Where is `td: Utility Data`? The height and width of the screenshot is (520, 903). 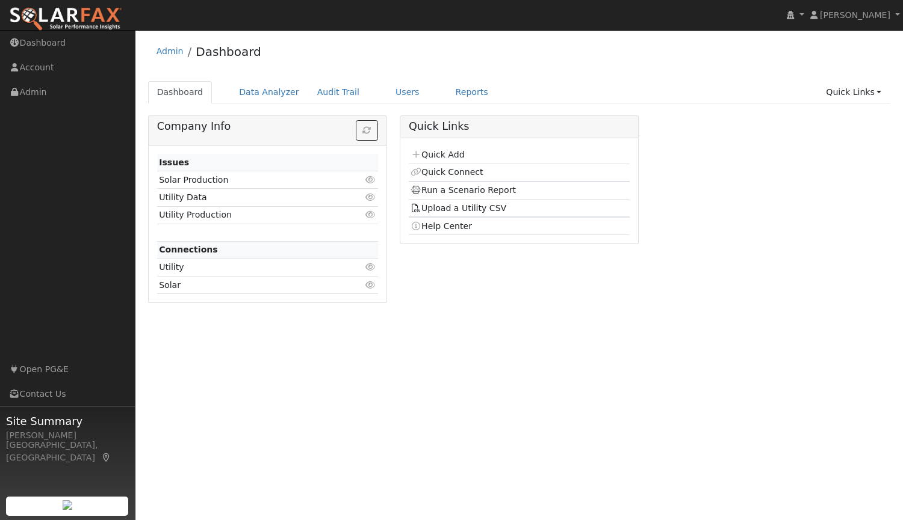
td: Utility Data is located at coordinates (250, 197).